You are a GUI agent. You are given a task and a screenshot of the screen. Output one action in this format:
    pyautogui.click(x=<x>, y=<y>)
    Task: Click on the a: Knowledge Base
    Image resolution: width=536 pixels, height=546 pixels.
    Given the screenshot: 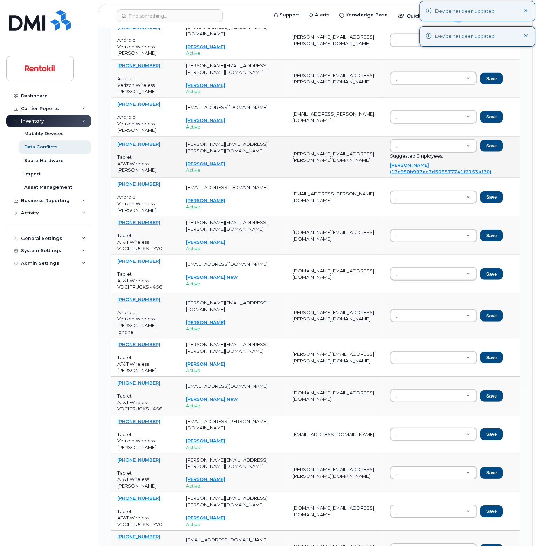 What is the action you would take?
    pyautogui.click(x=364, y=15)
    